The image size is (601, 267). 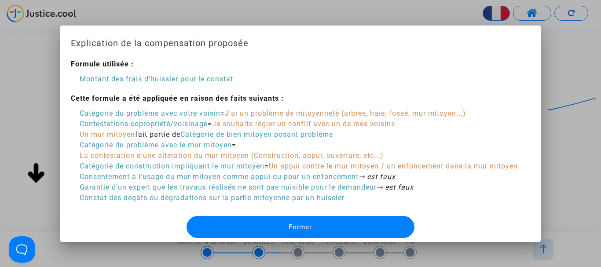 What do you see at coordinates (156, 145) in the screenshot?
I see `span: Catégorie du problème avec le mur mitoyen` at bounding box center [156, 145].